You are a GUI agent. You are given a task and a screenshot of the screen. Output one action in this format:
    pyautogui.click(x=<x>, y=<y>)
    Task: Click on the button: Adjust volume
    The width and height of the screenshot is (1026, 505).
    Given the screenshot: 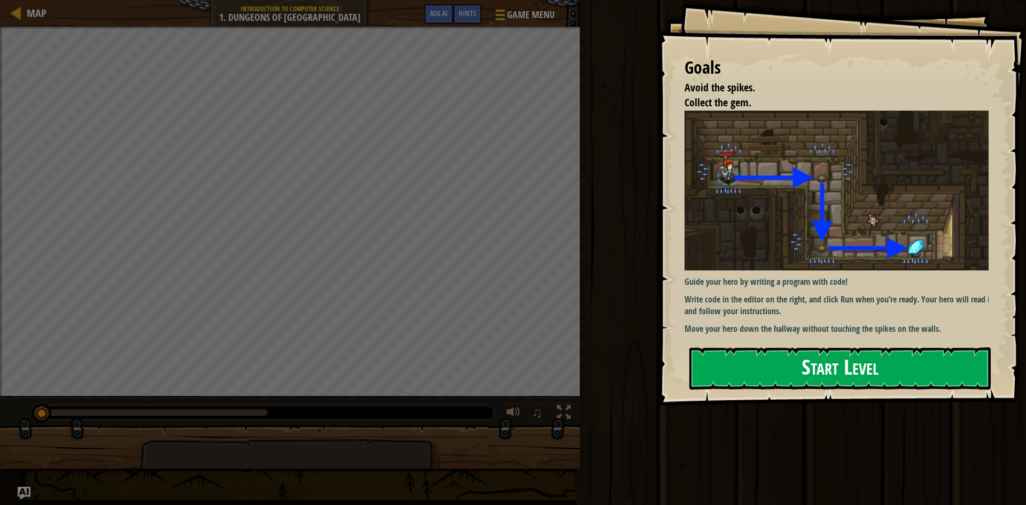 What is the action you would take?
    pyautogui.click(x=514, y=414)
    